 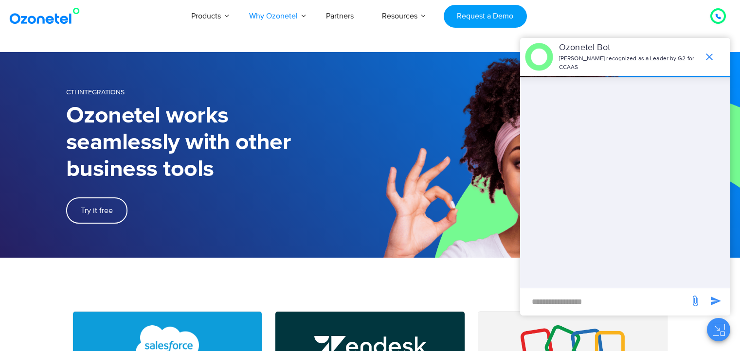 I want to click on button: Close chat, so click(x=718, y=330).